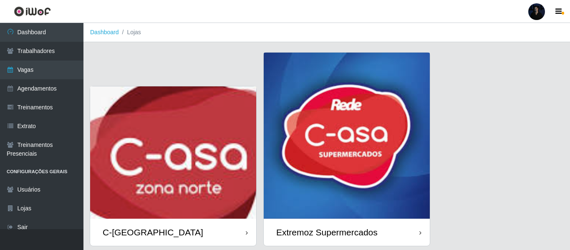 This screenshot has height=250, width=570. I want to click on img: CoreUI Logo, so click(32, 11).